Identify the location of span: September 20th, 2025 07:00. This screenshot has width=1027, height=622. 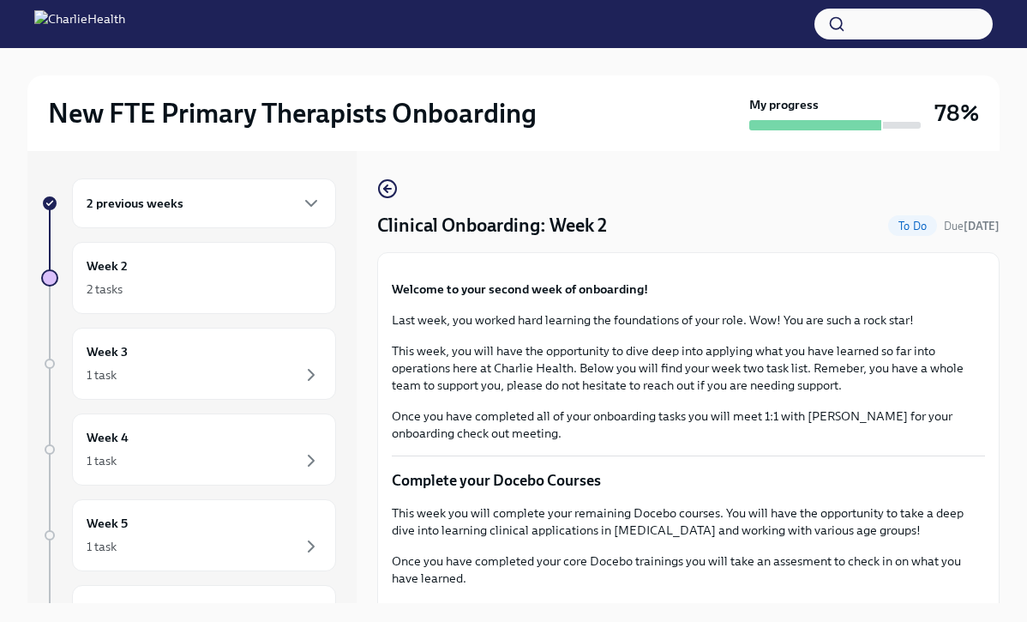
(972, 226).